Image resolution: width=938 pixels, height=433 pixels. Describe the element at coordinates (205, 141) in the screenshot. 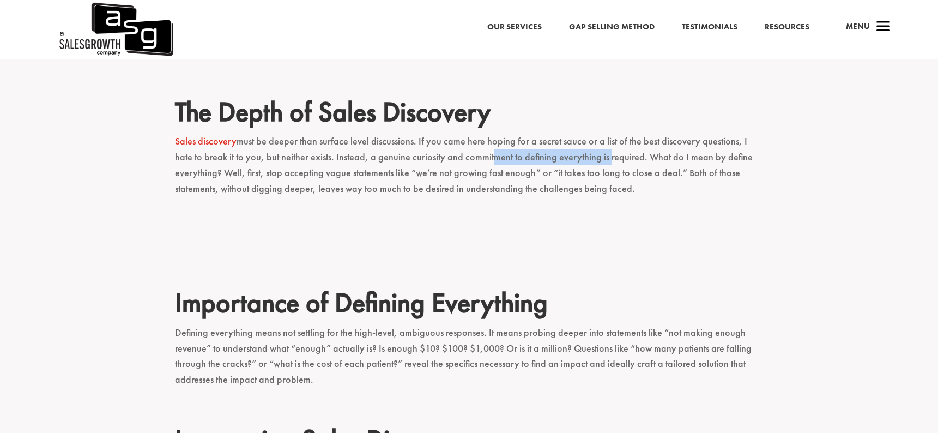

I see `a: Sales discovery` at that location.